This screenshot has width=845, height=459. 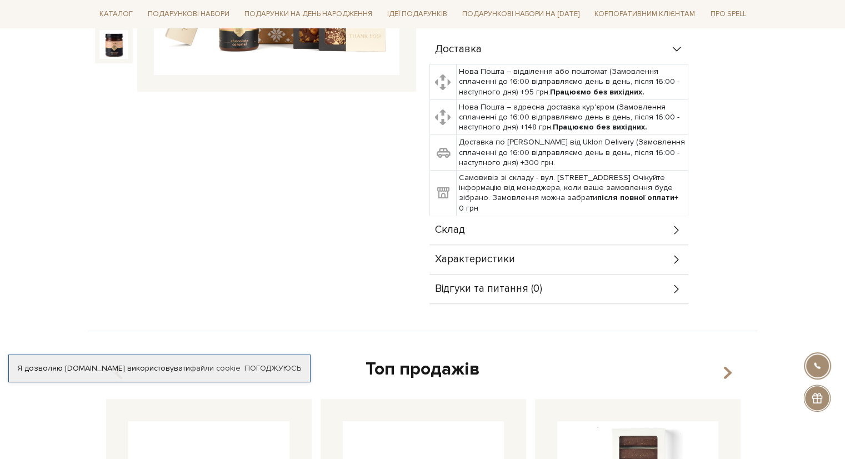 What do you see at coordinates (450, 230) in the screenshot?
I see `span: Склад` at bounding box center [450, 230].